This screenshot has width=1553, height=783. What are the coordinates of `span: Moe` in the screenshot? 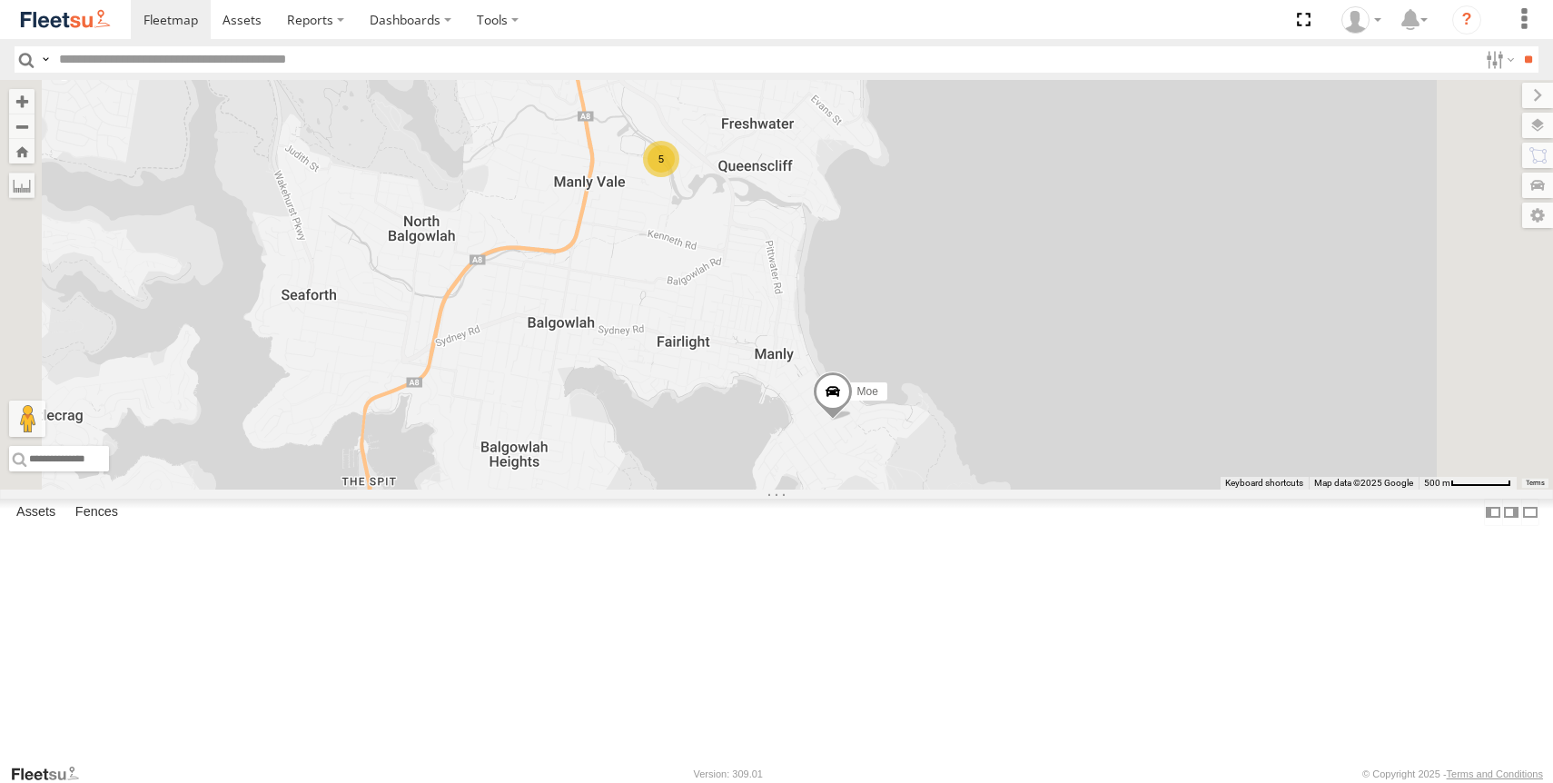 It's located at (867, 391).